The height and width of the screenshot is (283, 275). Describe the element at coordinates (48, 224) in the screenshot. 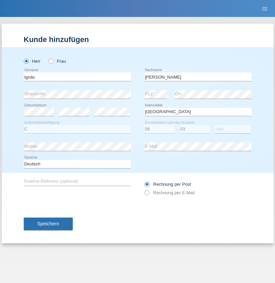

I see `span: Speichern` at that location.